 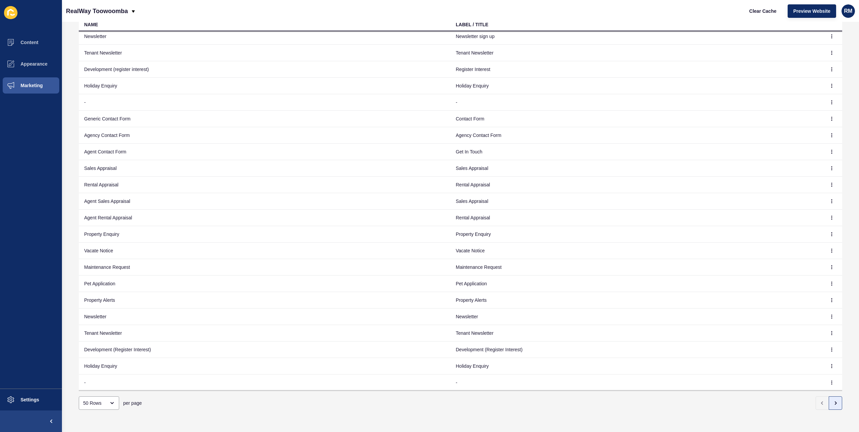 I want to click on td: Agent Contact Form, so click(x=264, y=152).